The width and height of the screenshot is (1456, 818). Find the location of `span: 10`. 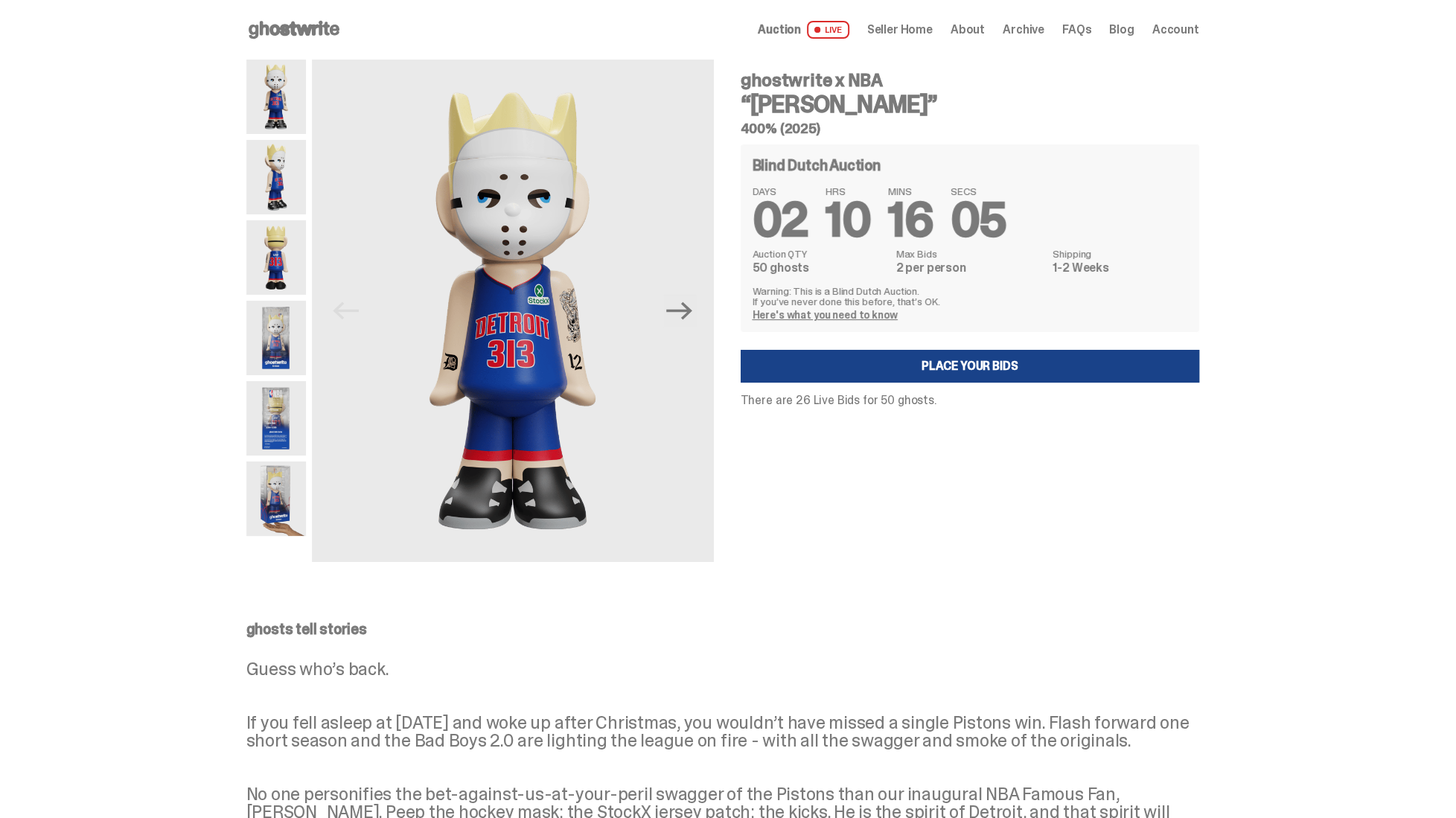

span: 10 is located at coordinates (848, 219).